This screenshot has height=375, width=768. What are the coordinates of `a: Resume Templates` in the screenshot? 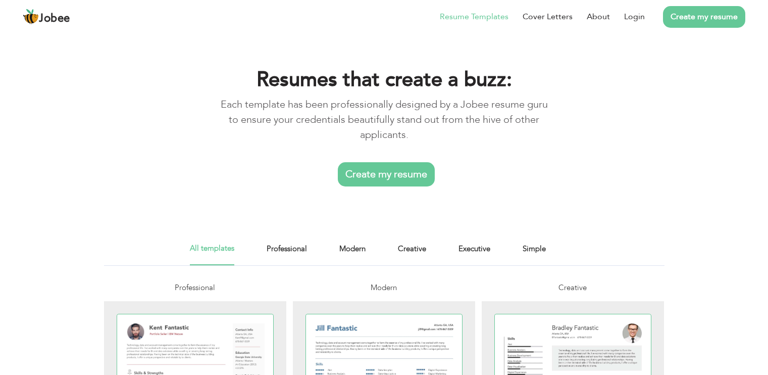 It's located at (474, 17).